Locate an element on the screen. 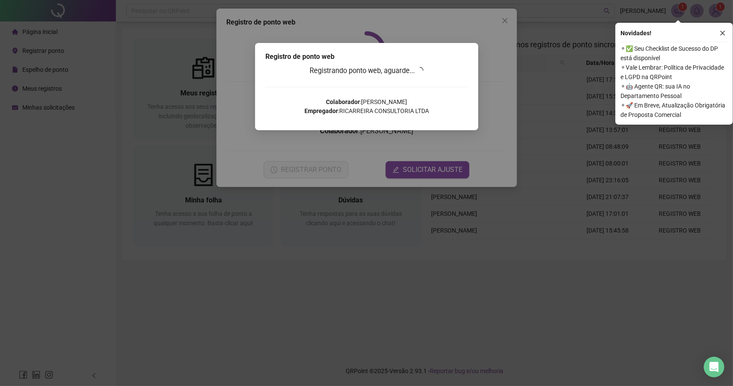 The height and width of the screenshot is (386, 733). div: Open Intercom Messenger is located at coordinates (715, 367).